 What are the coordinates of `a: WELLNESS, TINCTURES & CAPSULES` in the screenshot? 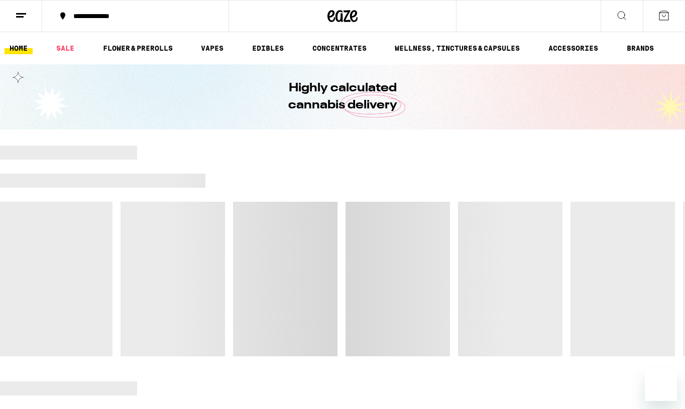 It's located at (457, 48).